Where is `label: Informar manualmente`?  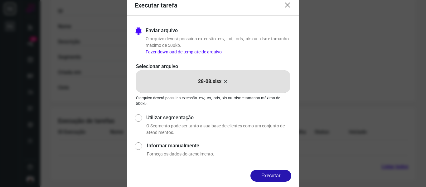
label: Informar manualmente is located at coordinates (219, 146).